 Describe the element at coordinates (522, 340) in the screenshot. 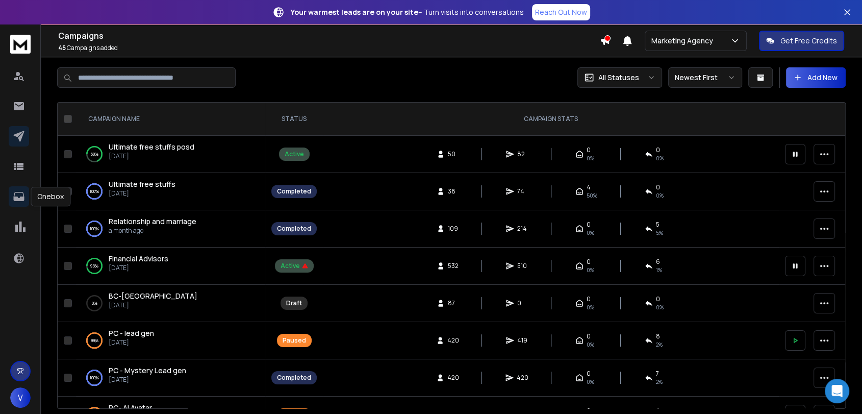

I see `span: 419` at that location.